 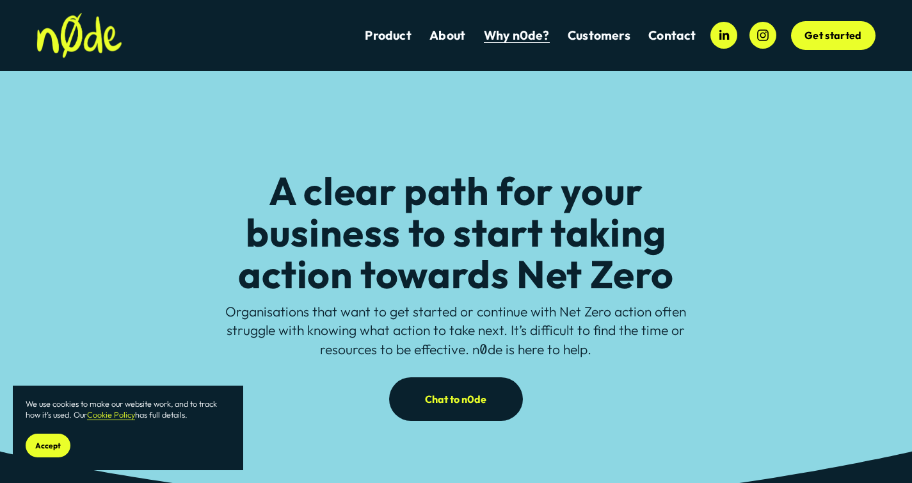 What do you see at coordinates (483, 350) in the screenshot?
I see `em: 0` at bounding box center [483, 350].